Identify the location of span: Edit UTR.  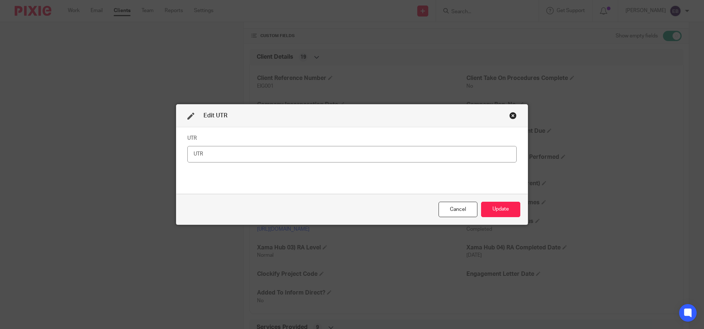
(215, 116).